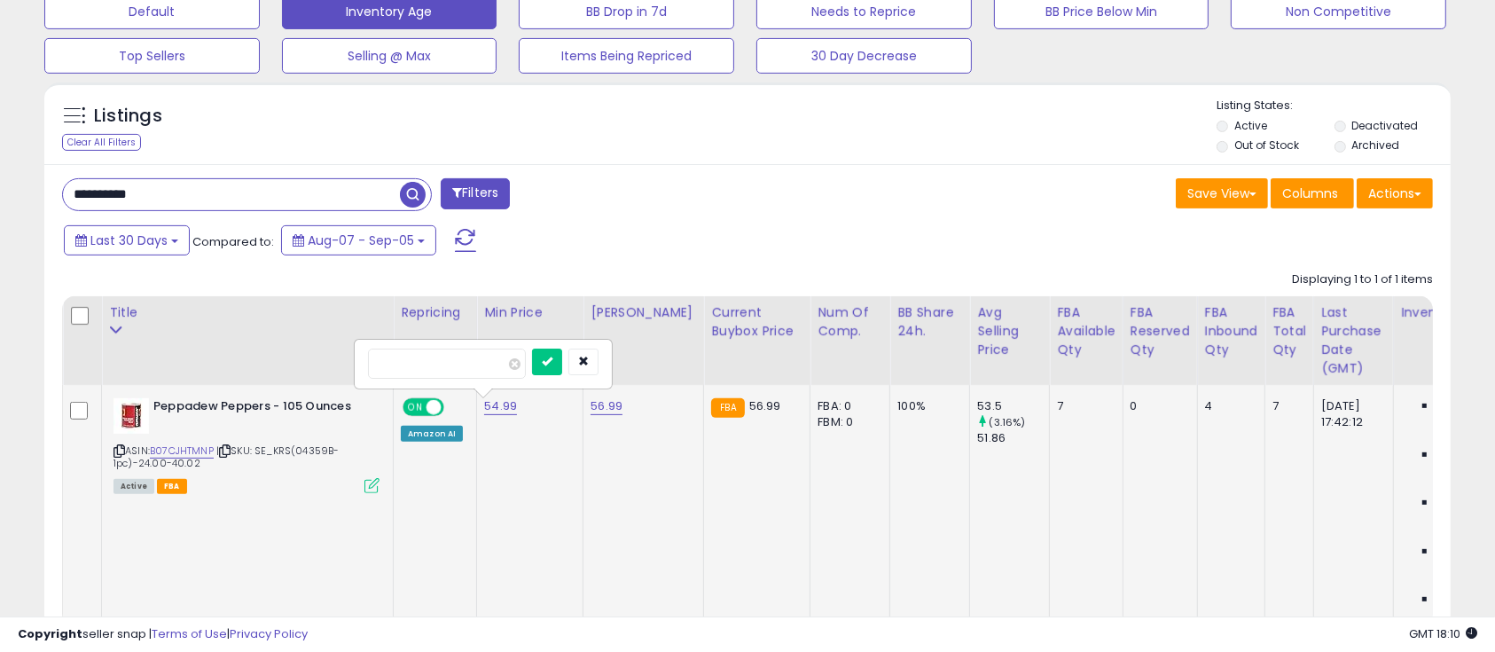 Image resolution: width=1495 pixels, height=652 pixels. I want to click on div: ASIN:, so click(247, 444).